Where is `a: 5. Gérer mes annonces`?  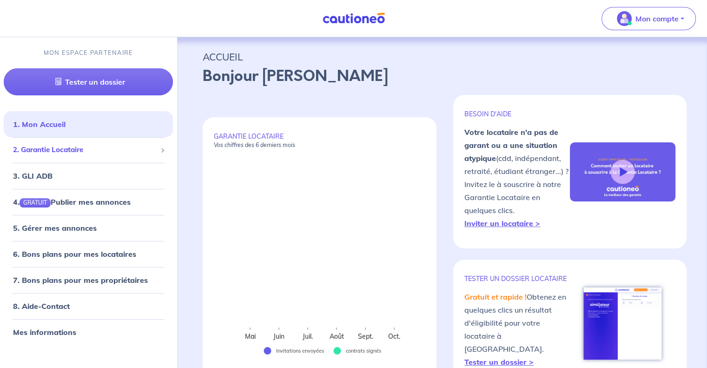
a: 5. Gérer mes annonces is located at coordinates (55, 228).